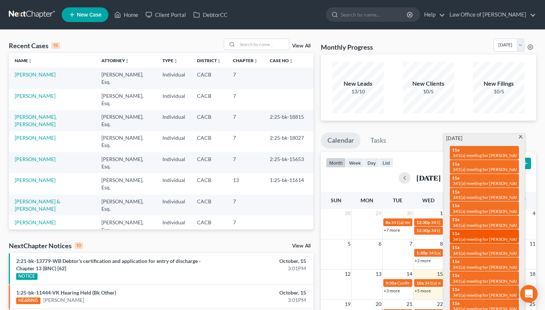 The height and width of the screenshot is (310, 545). Describe the element at coordinates (532, 304) in the screenshot. I see `span: 25` at that location.